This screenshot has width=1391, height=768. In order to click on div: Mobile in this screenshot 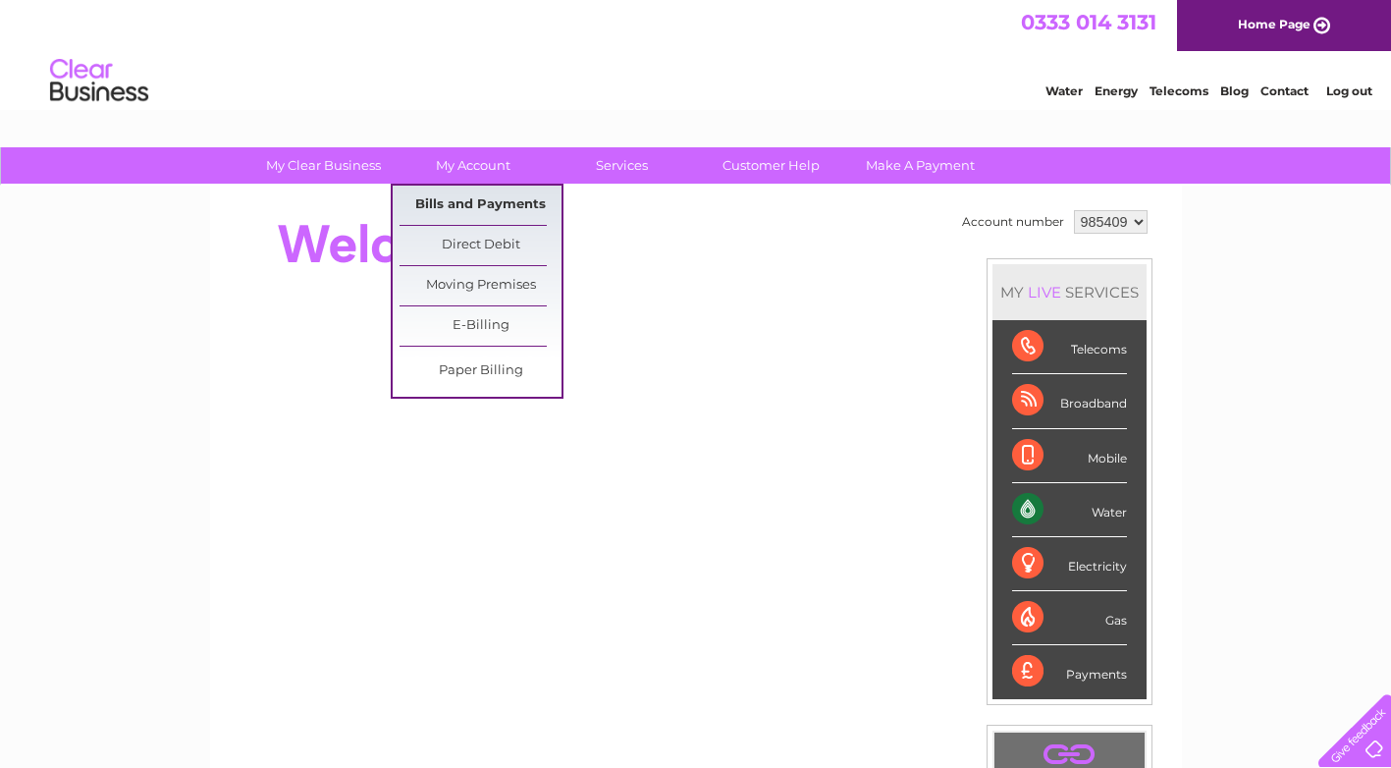, I will do `click(1069, 455)`.